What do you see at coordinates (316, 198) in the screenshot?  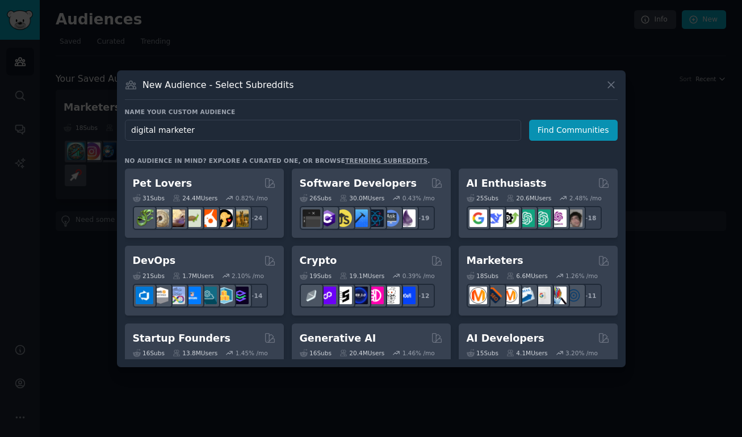 I see `div: 26 Sub s` at bounding box center [316, 198].